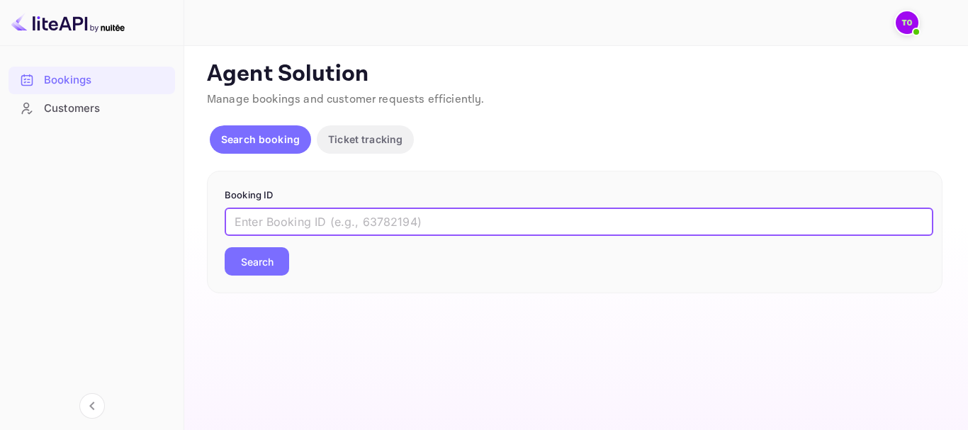 The image size is (968, 430). What do you see at coordinates (365, 139) in the screenshot?
I see `p: Ticket tracking` at bounding box center [365, 139].